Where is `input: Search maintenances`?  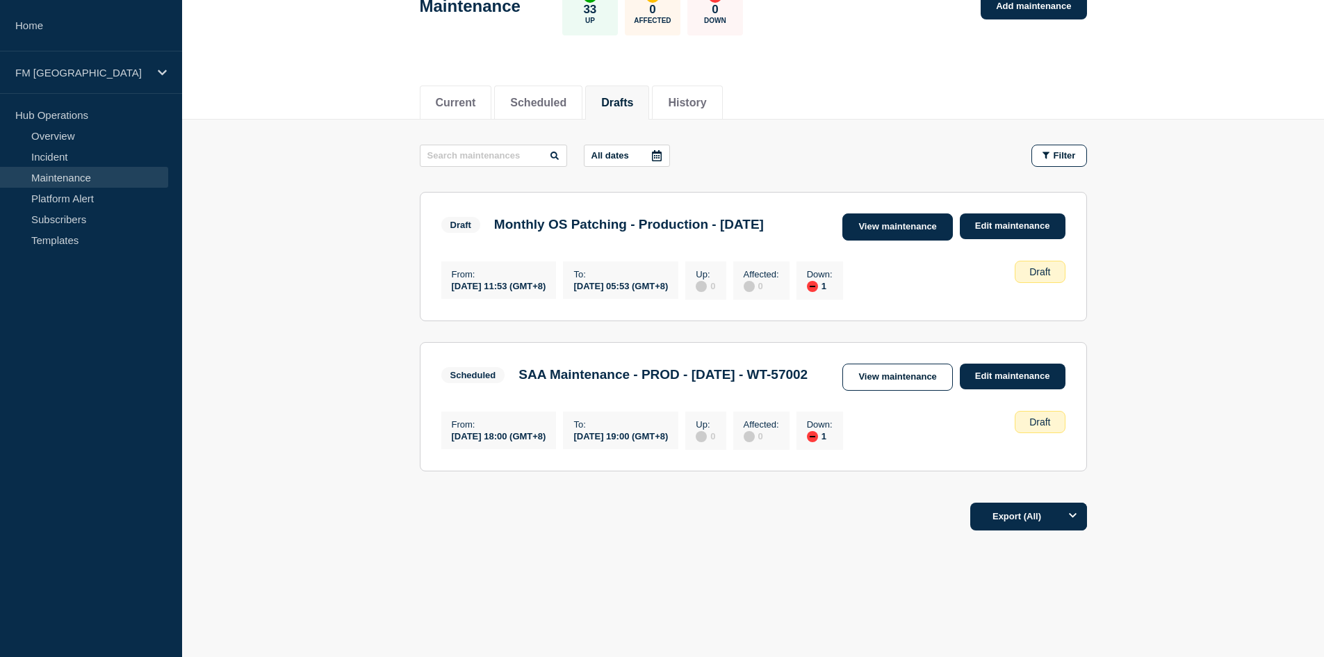 input: Search maintenances is located at coordinates (494, 156).